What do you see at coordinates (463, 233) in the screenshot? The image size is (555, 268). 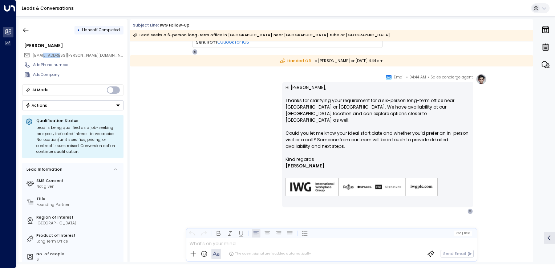 I see `button: Cc|Bcc` at bounding box center [463, 233].